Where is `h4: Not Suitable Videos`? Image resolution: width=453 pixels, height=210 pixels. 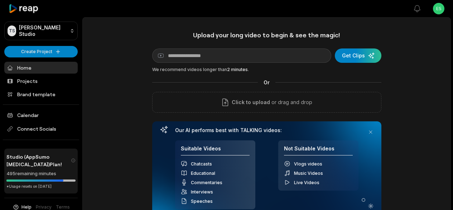
h4: Not Suitable Videos is located at coordinates (319, 150).